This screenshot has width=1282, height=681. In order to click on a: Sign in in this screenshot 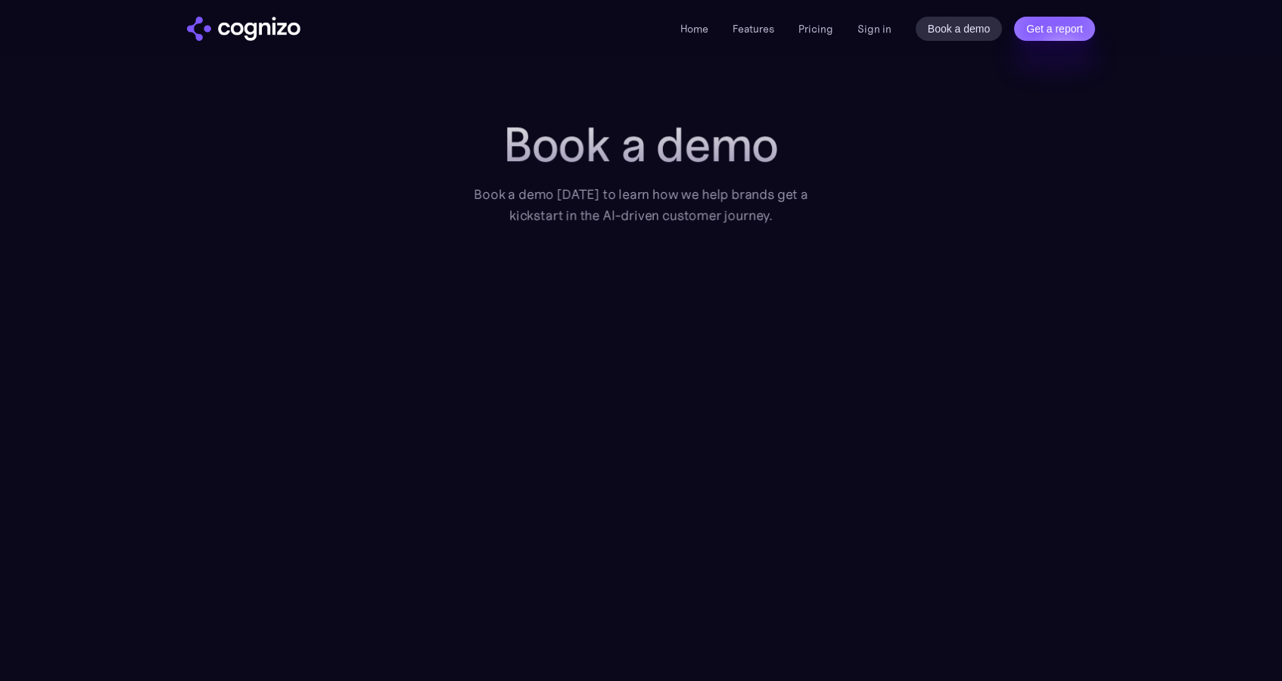, I will do `click(874, 29)`.